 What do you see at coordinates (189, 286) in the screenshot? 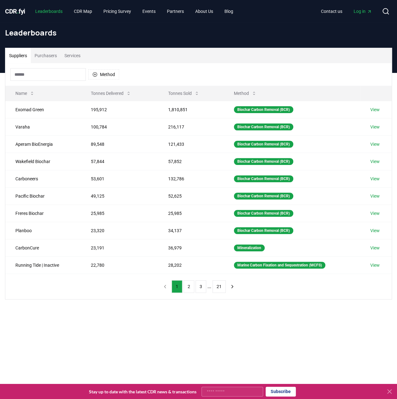
I see `button: 2` at bounding box center [189, 286].